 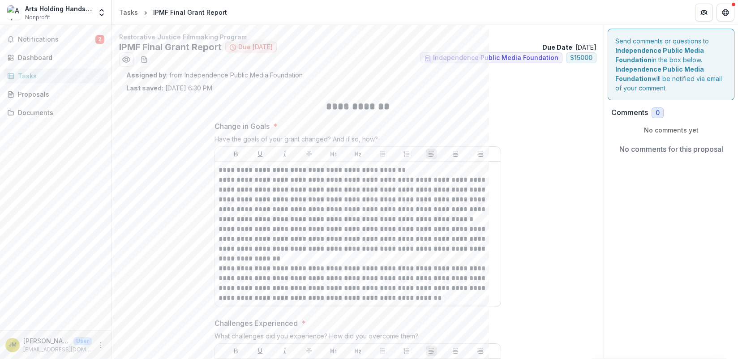 I want to click on button: Preview 945036ba-64bf-40fa-8131-12f15bda670d.pdf, so click(x=126, y=60).